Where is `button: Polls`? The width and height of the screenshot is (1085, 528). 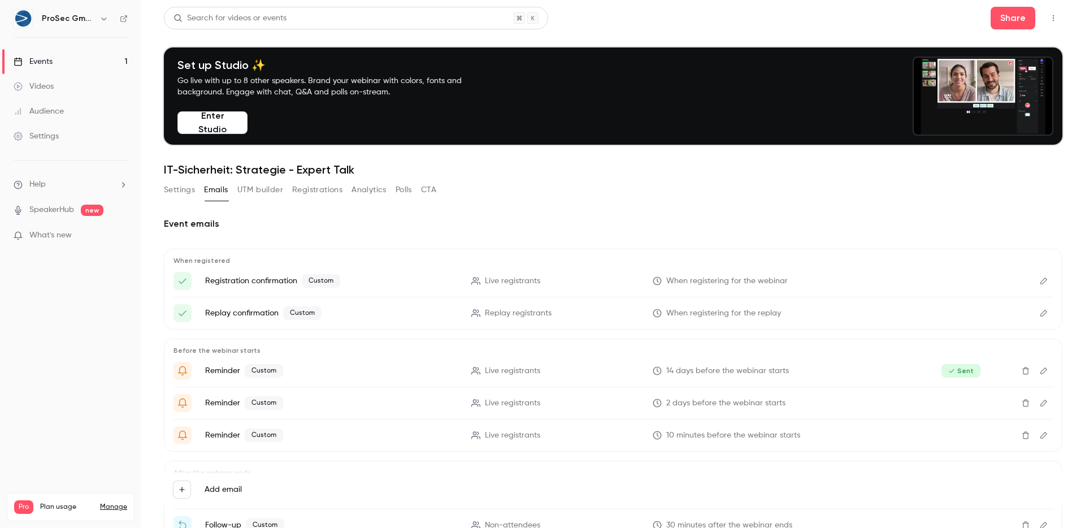
button: Polls is located at coordinates (403, 190).